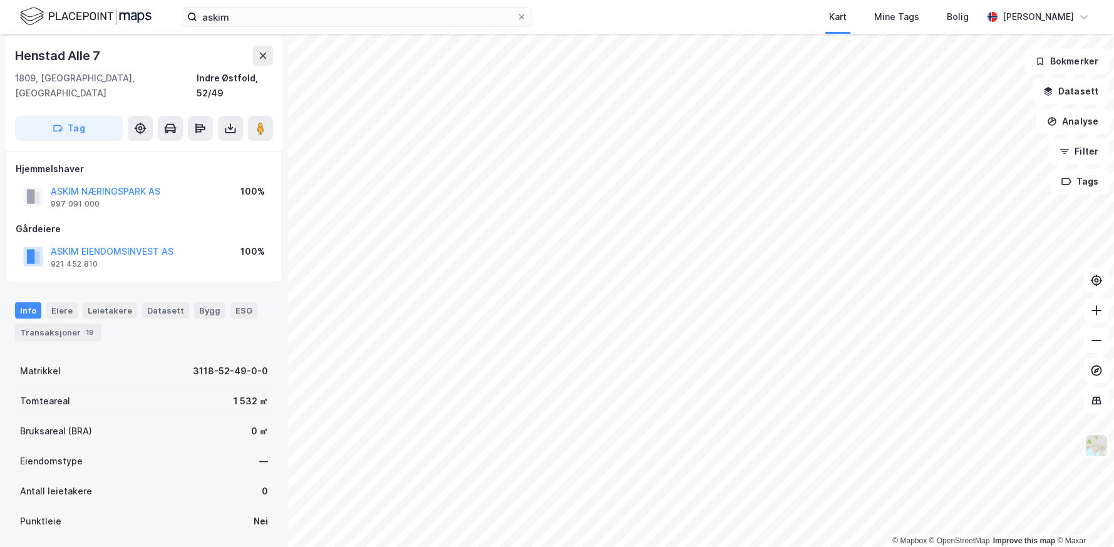 The image size is (1114, 547). Describe the element at coordinates (265, 492) in the screenshot. I see `div: 0` at that location.